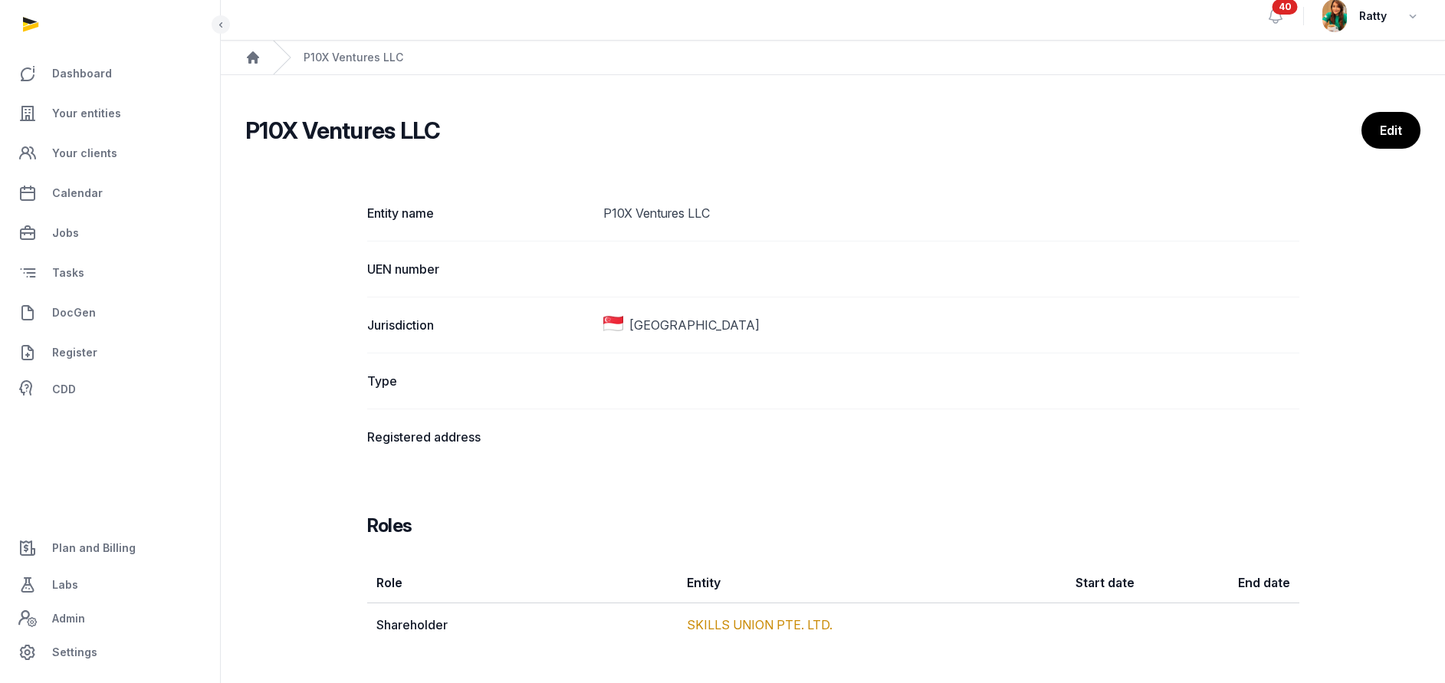  What do you see at coordinates (479, 381) in the screenshot?
I see `dt: Type` at bounding box center [479, 381].